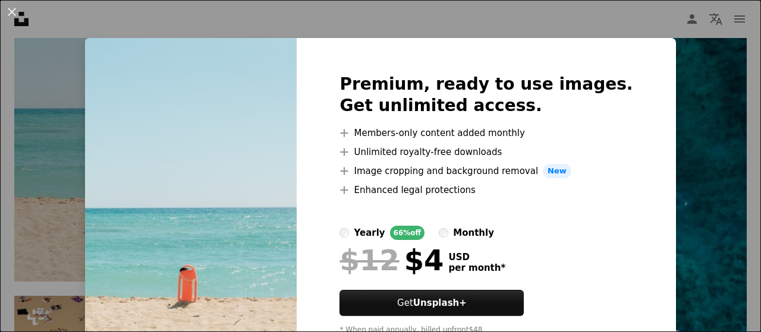 This screenshot has width=761, height=332. Describe the element at coordinates (344, 233) in the screenshot. I see `input: yearly66%off` at that location.